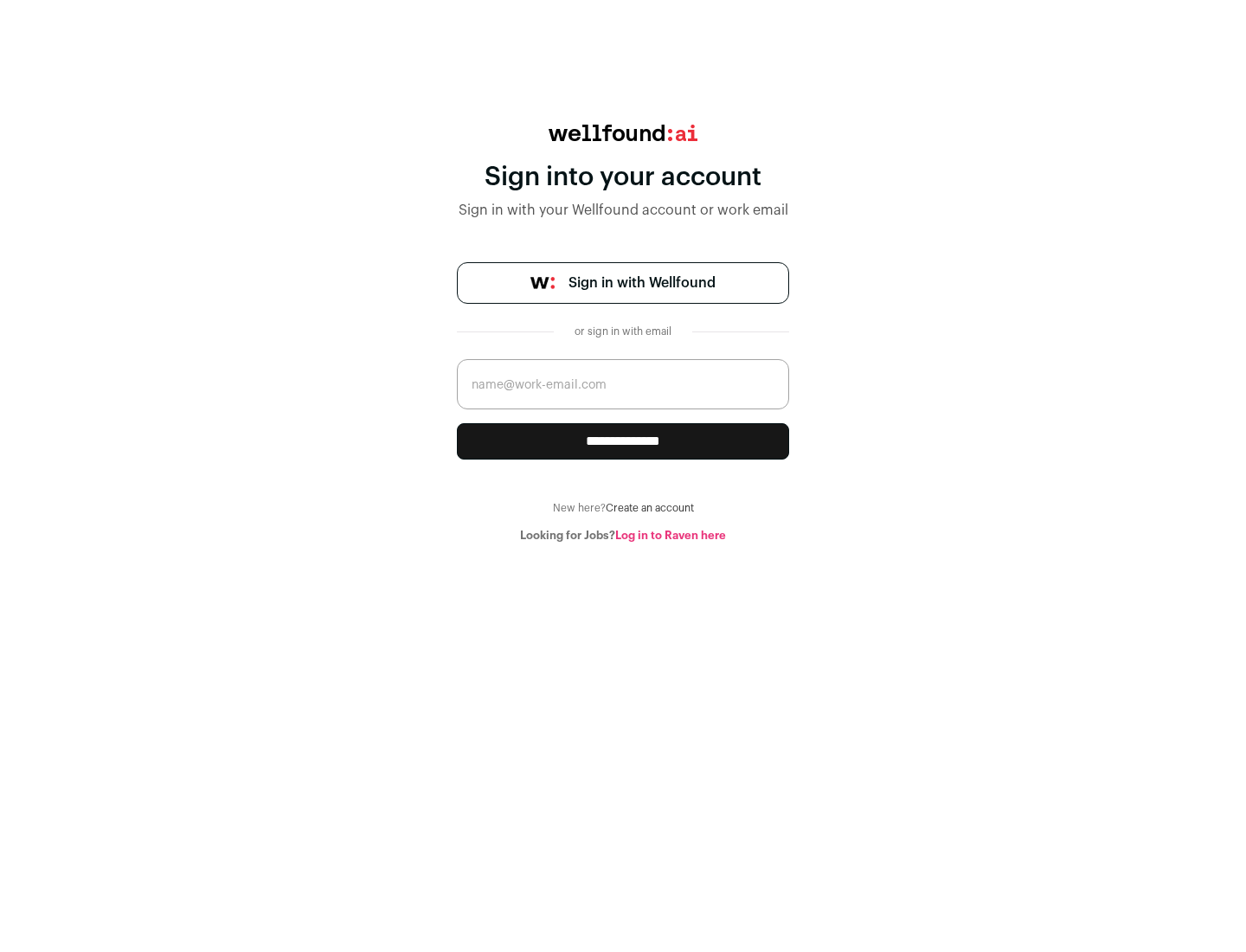  What do you see at coordinates (542, 283) in the screenshot?
I see `img: wellfound-symbol-flush-black-fb3c872781a75f747ccb3a119075da62bfe97bd399995f84a933054e44a575c4.png` at bounding box center [542, 283].